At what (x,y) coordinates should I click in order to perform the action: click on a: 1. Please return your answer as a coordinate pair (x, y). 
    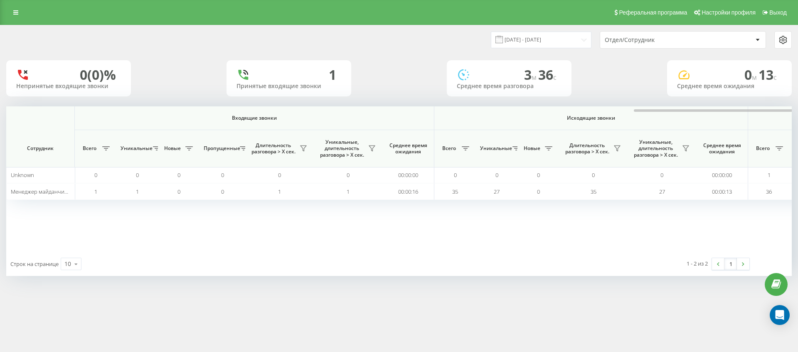
    Looking at the image, I should click on (731, 264).